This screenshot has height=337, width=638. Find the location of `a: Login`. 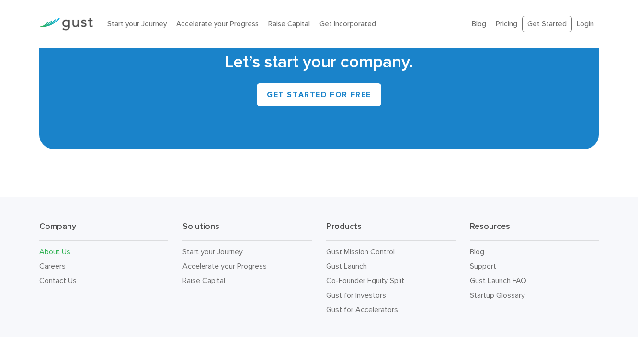

a: Login is located at coordinates (585, 24).